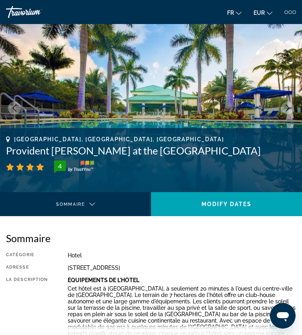 This screenshot has height=335, width=302. I want to click on img: TrustYou guest rating badge, so click(74, 167).